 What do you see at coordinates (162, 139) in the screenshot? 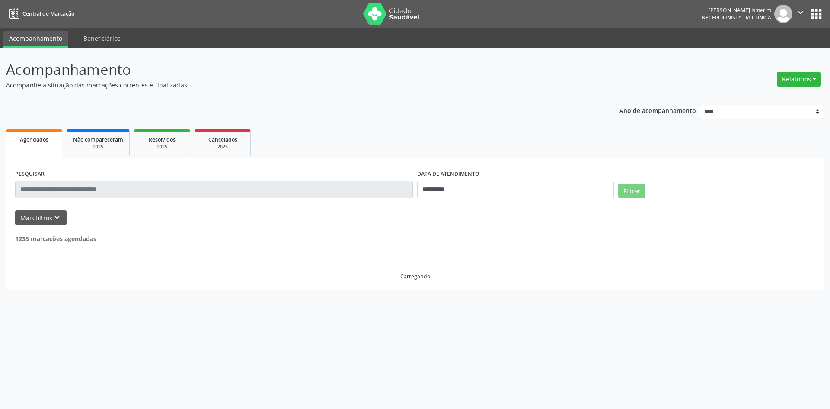
I see `span: Resolvidos` at bounding box center [162, 139].